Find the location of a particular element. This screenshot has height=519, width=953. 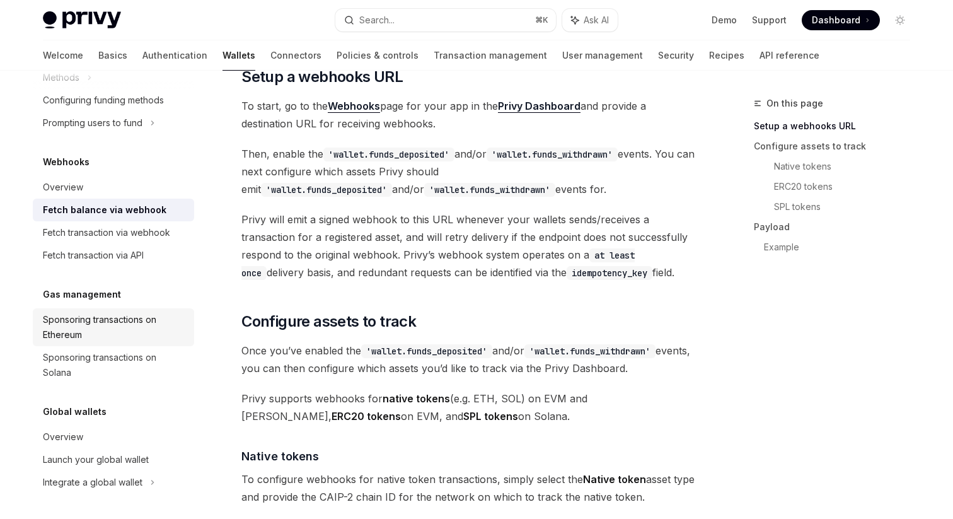

a: Recipes is located at coordinates (727, 55).